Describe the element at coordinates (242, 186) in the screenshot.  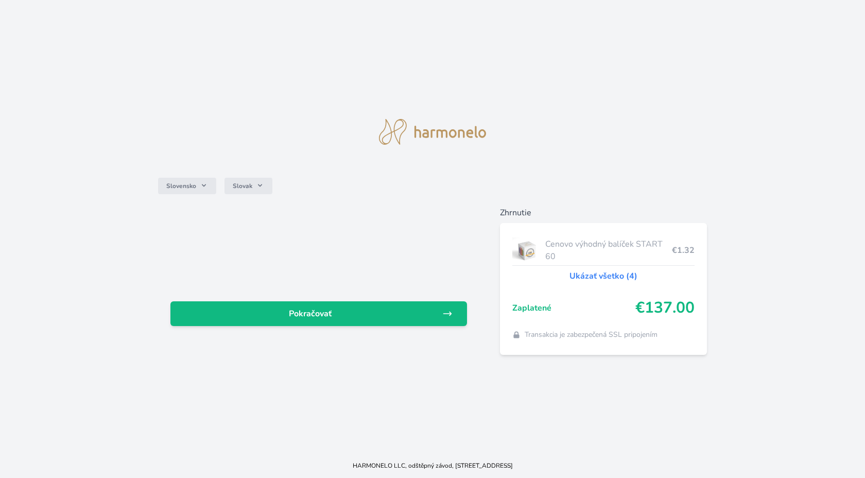
I see `span: Slovak` at that location.